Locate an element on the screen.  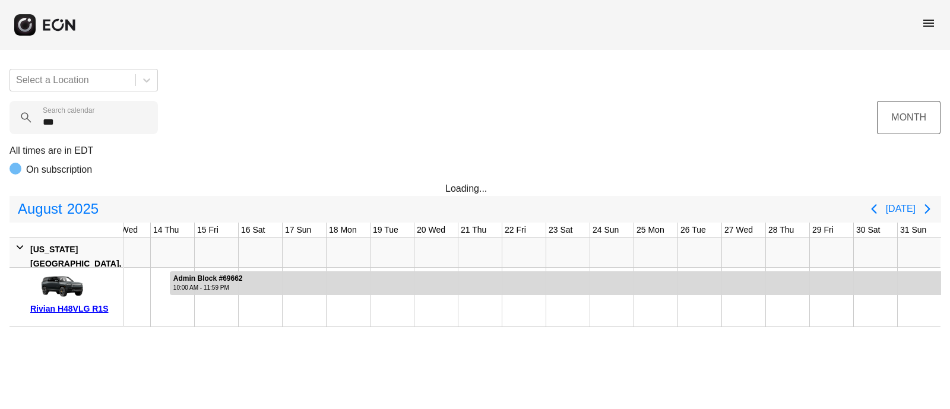
div: Loading... is located at coordinates (475, 189).